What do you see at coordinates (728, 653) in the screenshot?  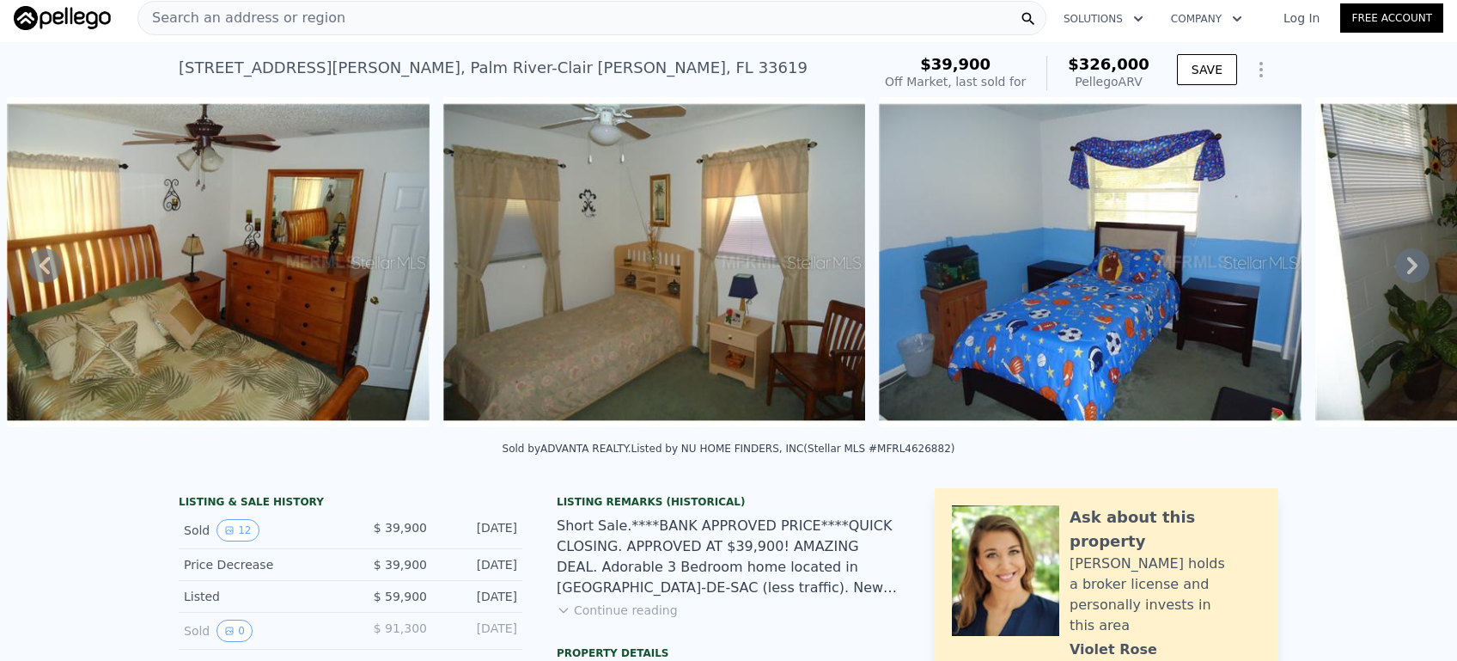 I see `div: Property details` at bounding box center [728, 653].